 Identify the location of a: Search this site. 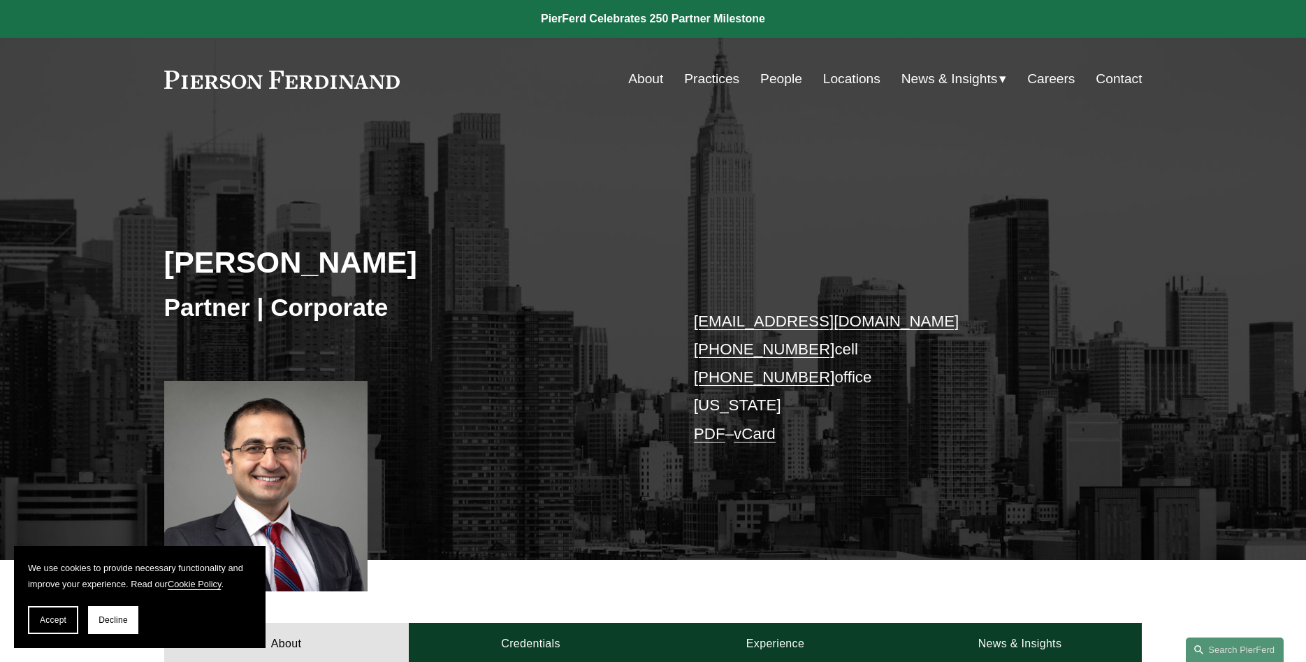
(1235, 649).